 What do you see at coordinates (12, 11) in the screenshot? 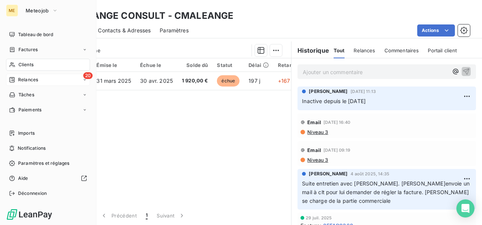
I see `div: ME` at bounding box center [12, 11].